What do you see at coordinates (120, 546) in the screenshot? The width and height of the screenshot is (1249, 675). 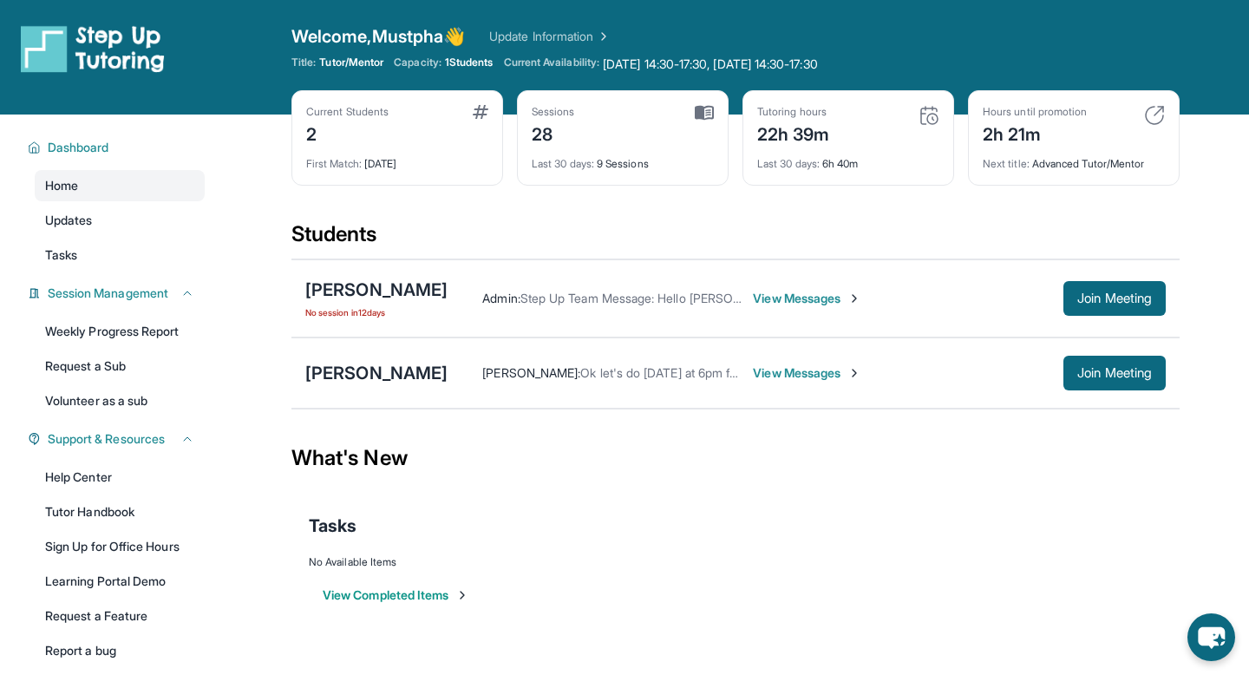 I see `a: Sign Up for Office Hours` at bounding box center [120, 546].